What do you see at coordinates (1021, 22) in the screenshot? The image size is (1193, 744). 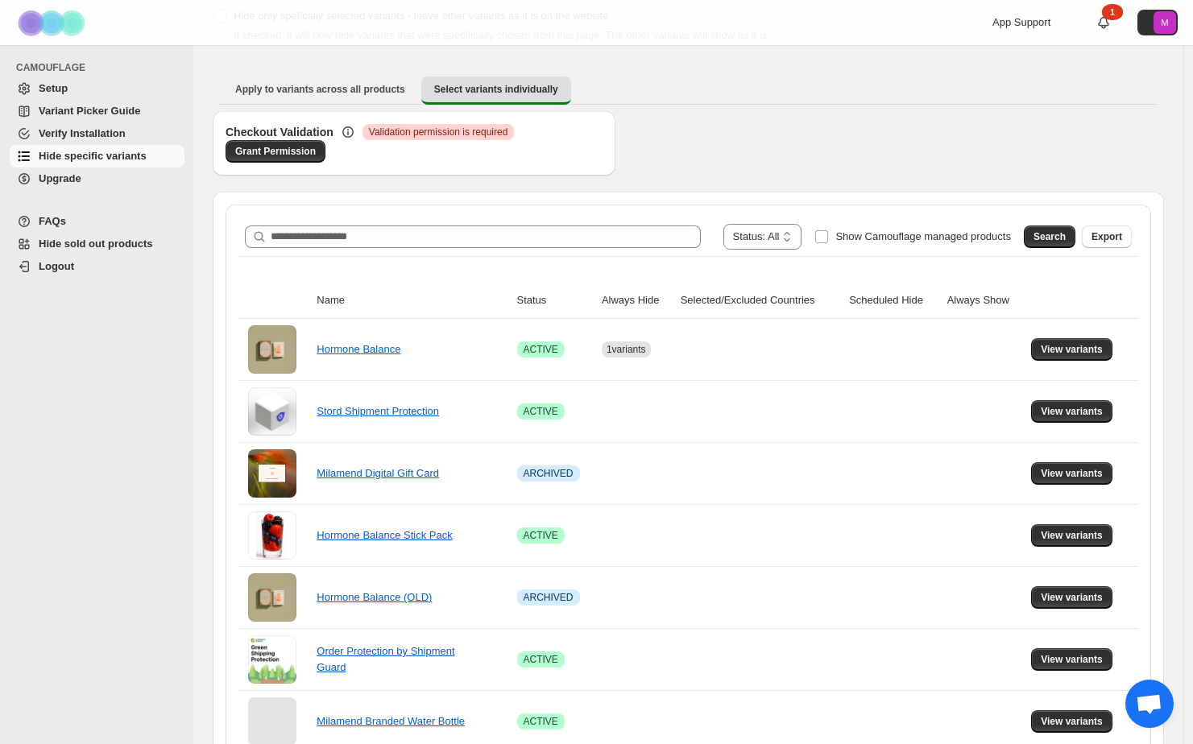 I see `span: App Support` at bounding box center [1021, 22].